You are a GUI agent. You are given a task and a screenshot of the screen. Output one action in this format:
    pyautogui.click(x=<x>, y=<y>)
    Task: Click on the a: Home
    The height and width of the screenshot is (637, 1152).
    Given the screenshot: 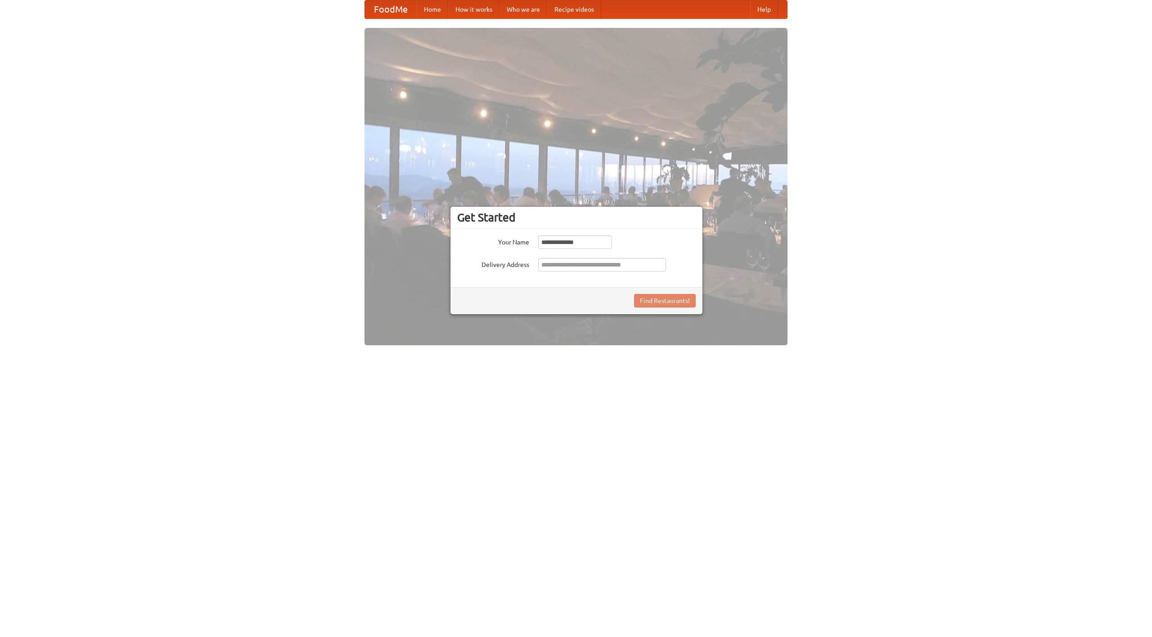 What is the action you would take?
    pyautogui.click(x=432, y=9)
    